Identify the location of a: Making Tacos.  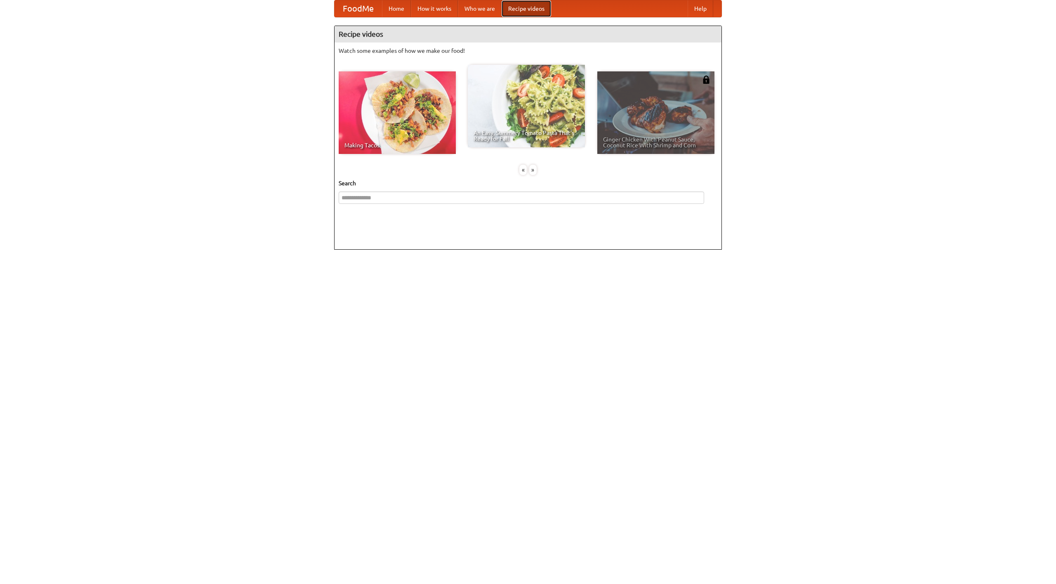
(397, 113).